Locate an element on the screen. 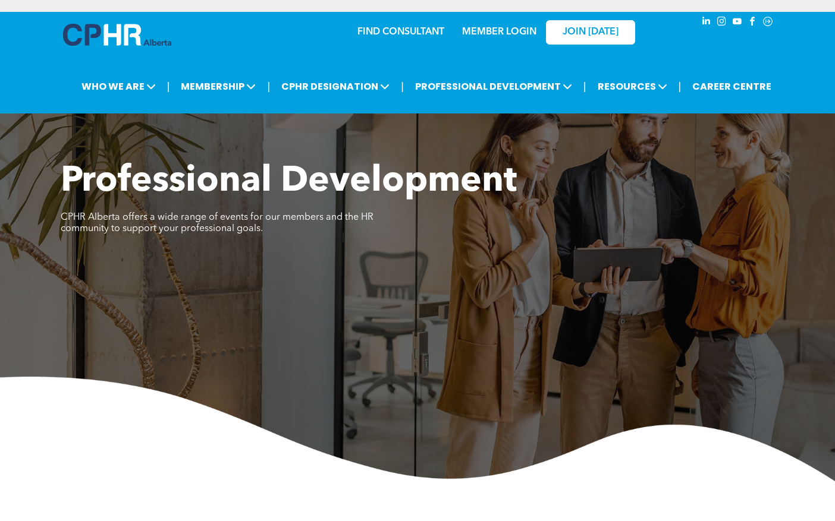 Image resolution: width=835 pixels, height=521 pixels. span: RESOURCES is located at coordinates (632, 86).